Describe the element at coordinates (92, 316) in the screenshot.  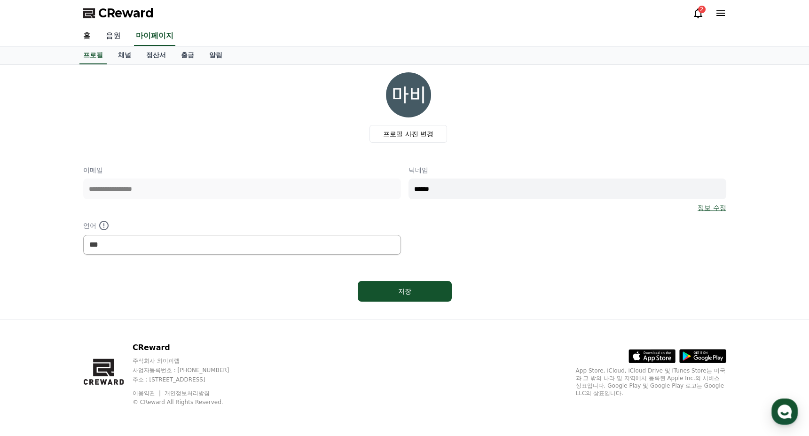
I see `span: 대화` at that location.